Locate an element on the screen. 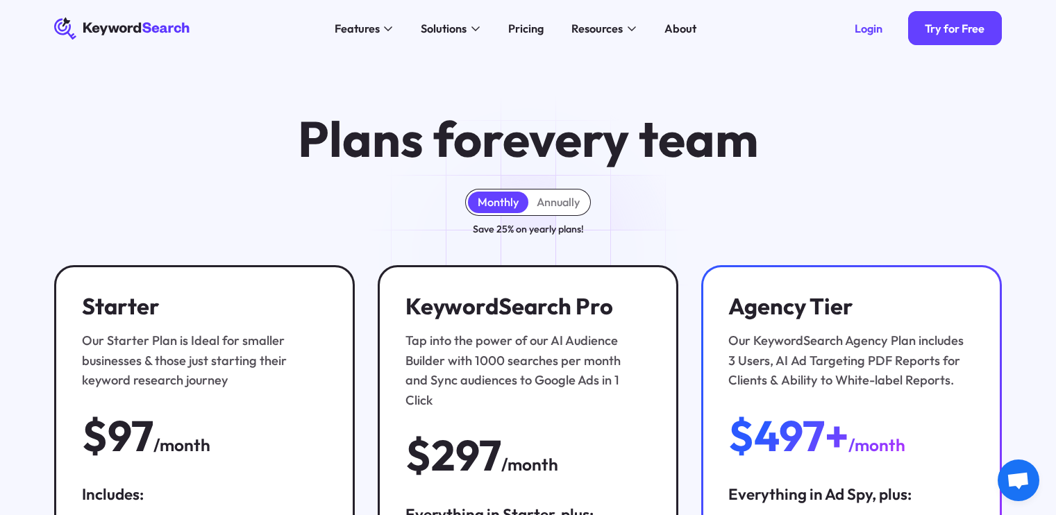 The width and height of the screenshot is (1056, 515). div: Monthly is located at coordinates (498, 202).